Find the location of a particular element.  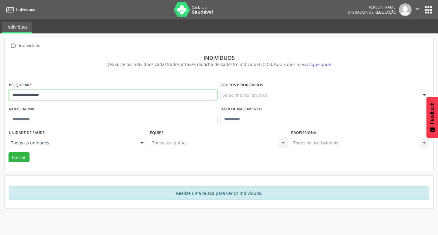

button: apps is located at coordinates (428, 10).